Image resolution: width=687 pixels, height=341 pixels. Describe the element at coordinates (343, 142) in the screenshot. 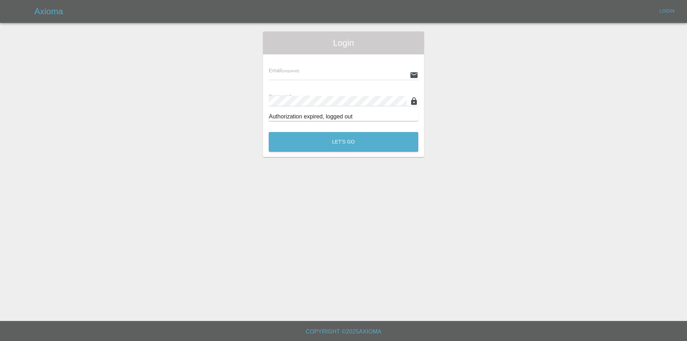

I see `button: Let's Go` at that location.